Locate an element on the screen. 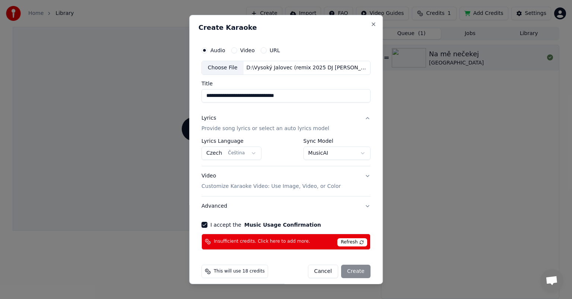 The width and height of the screenshot is (572, 299). label: I accept the is located at coordinates (265, 225).